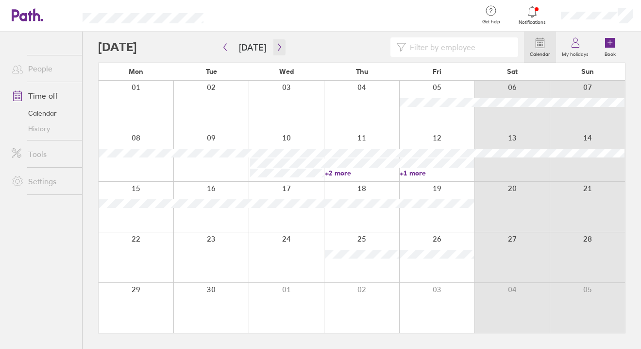 The width and height of the screenshot is (641, 349). Describe the element at coordinates (362, 71) in the screenshot. I see `span: Thu` at that location.